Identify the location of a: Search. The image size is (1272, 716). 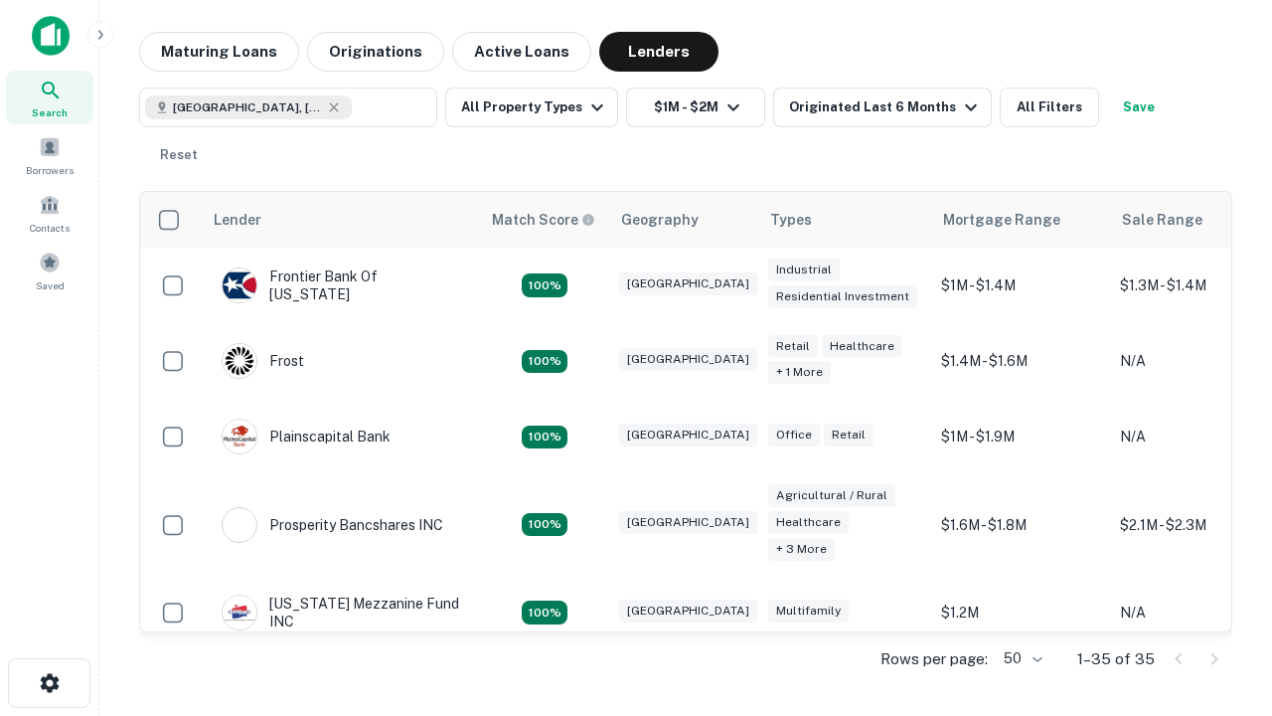
(50, 97).